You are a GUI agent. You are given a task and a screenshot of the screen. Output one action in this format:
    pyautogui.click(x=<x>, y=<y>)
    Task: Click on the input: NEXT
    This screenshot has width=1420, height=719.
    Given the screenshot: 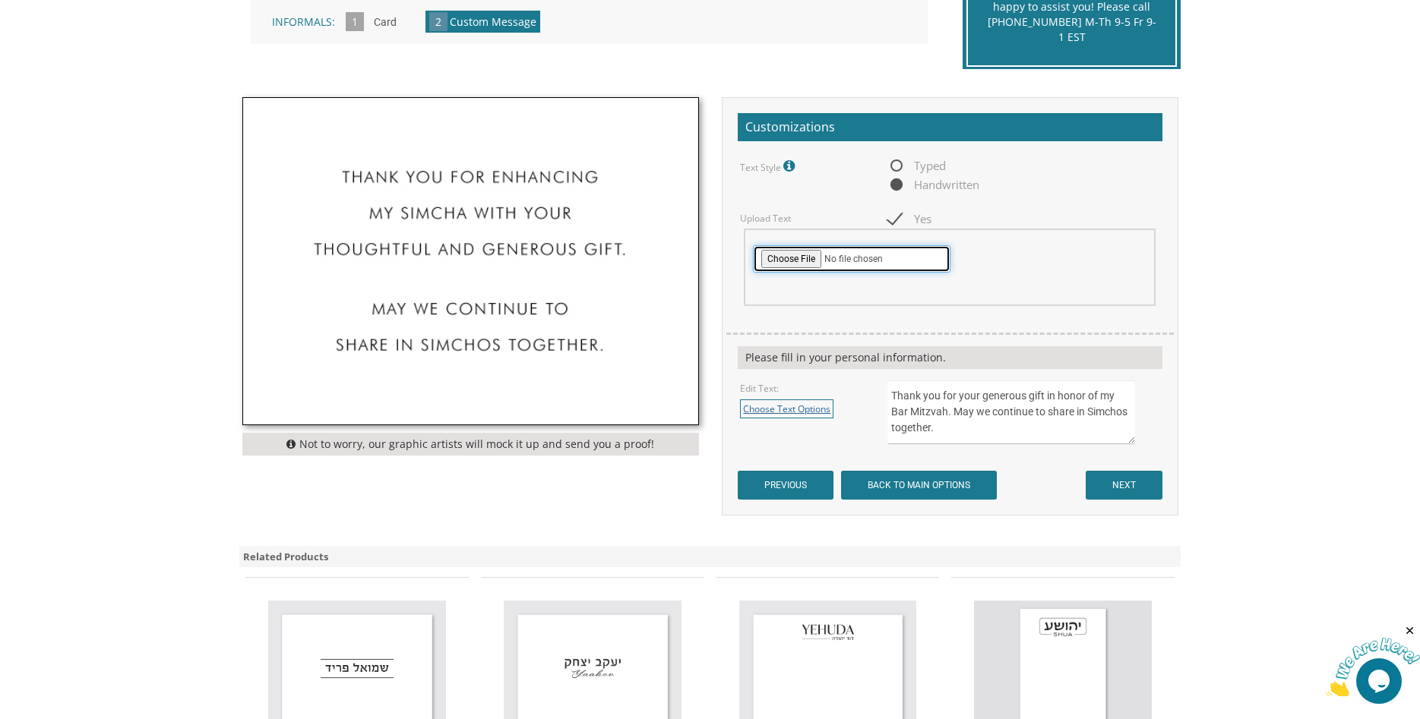 What is the action you would take?
    pyautogui.click(x=1123, y=485)
    